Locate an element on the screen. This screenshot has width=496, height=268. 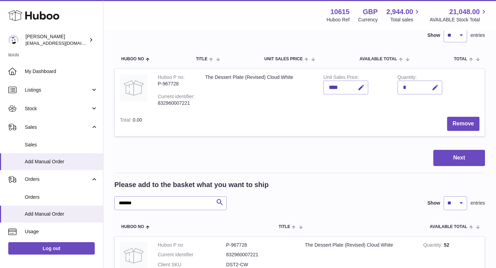
span: 2,944.00 is located at coordinates (400, 12).